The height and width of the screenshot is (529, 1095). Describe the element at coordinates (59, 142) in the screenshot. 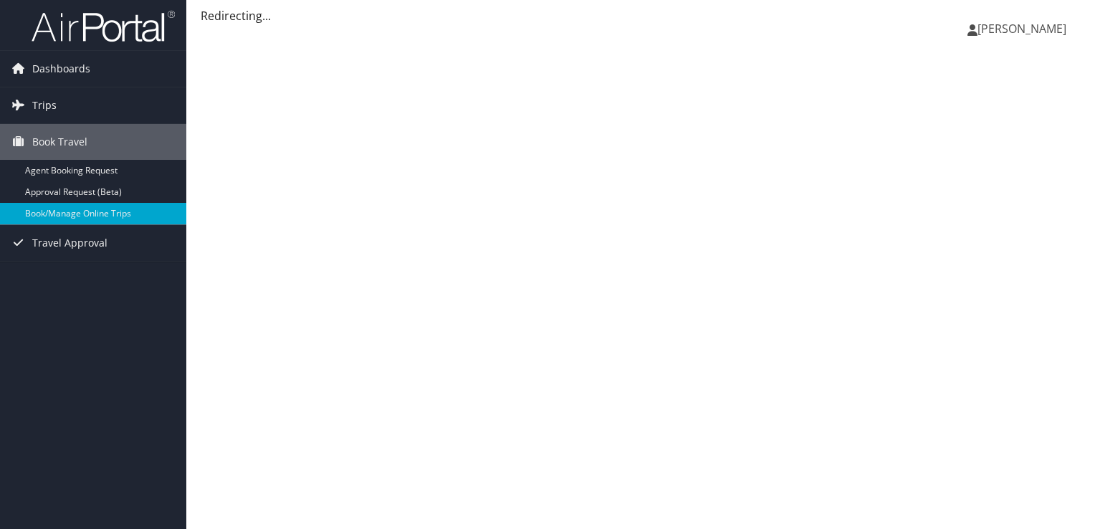

I see `span: Book Travel` at that location.